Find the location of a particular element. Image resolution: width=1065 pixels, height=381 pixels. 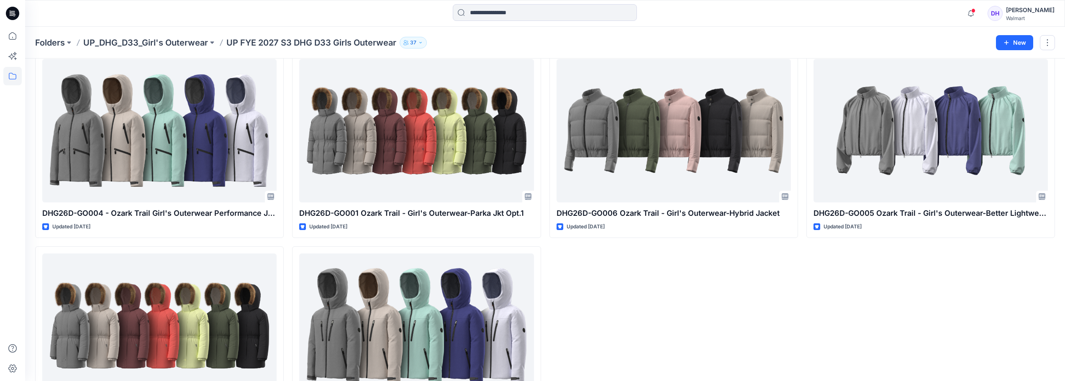

a: Folders is located at coordinates (50, 43).